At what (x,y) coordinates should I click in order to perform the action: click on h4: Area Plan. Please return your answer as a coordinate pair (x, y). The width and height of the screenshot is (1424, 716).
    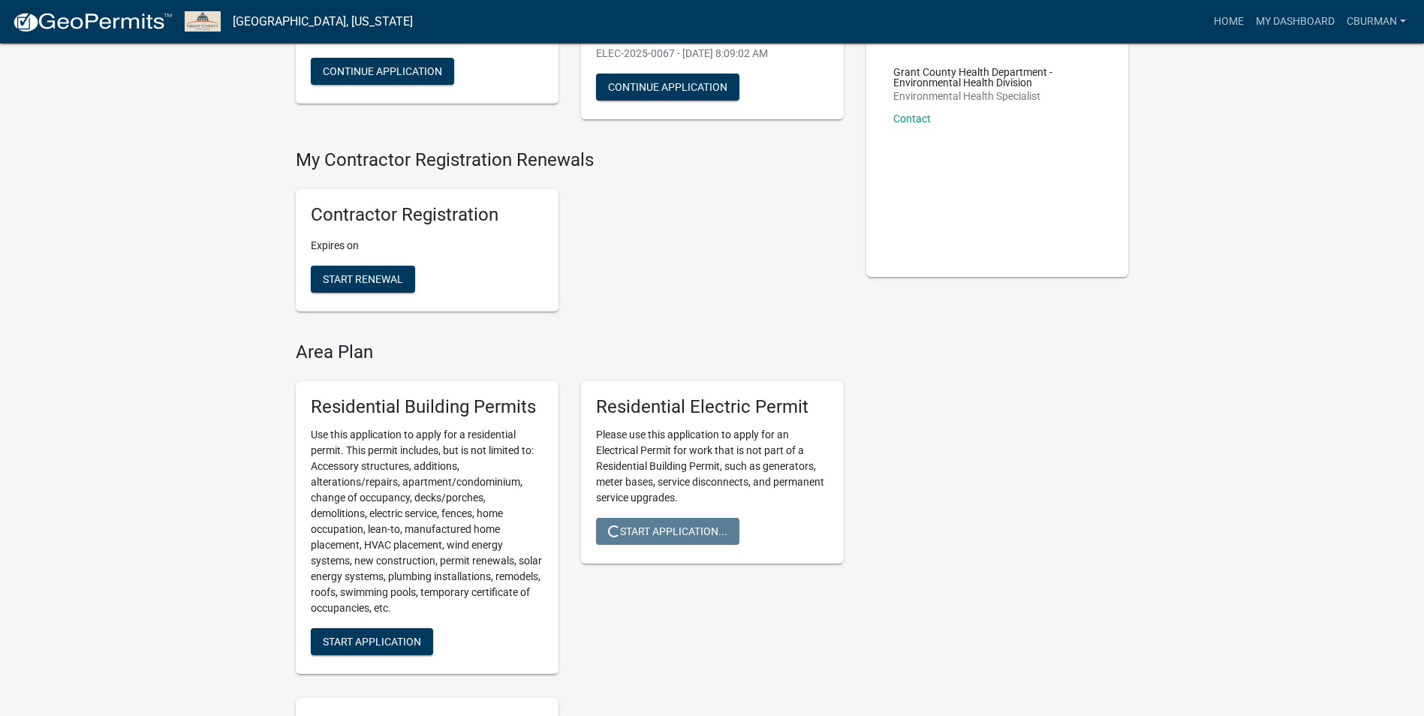
    Looking at the image, I should click on (570, 352).